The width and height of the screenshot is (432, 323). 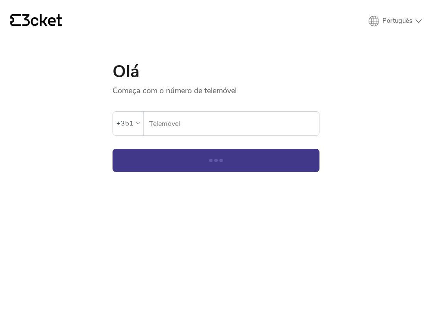 I want to click on input: Telemóvel, so click(x=234, y=123).